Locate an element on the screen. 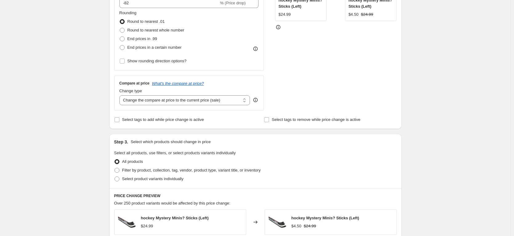  p: Select which products should change in price is located at coordinates (171, 142).